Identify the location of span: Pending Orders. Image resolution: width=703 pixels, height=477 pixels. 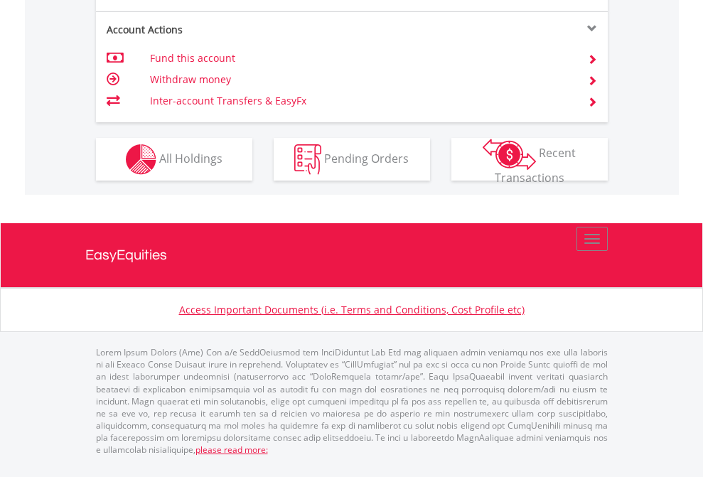
(366, 158).